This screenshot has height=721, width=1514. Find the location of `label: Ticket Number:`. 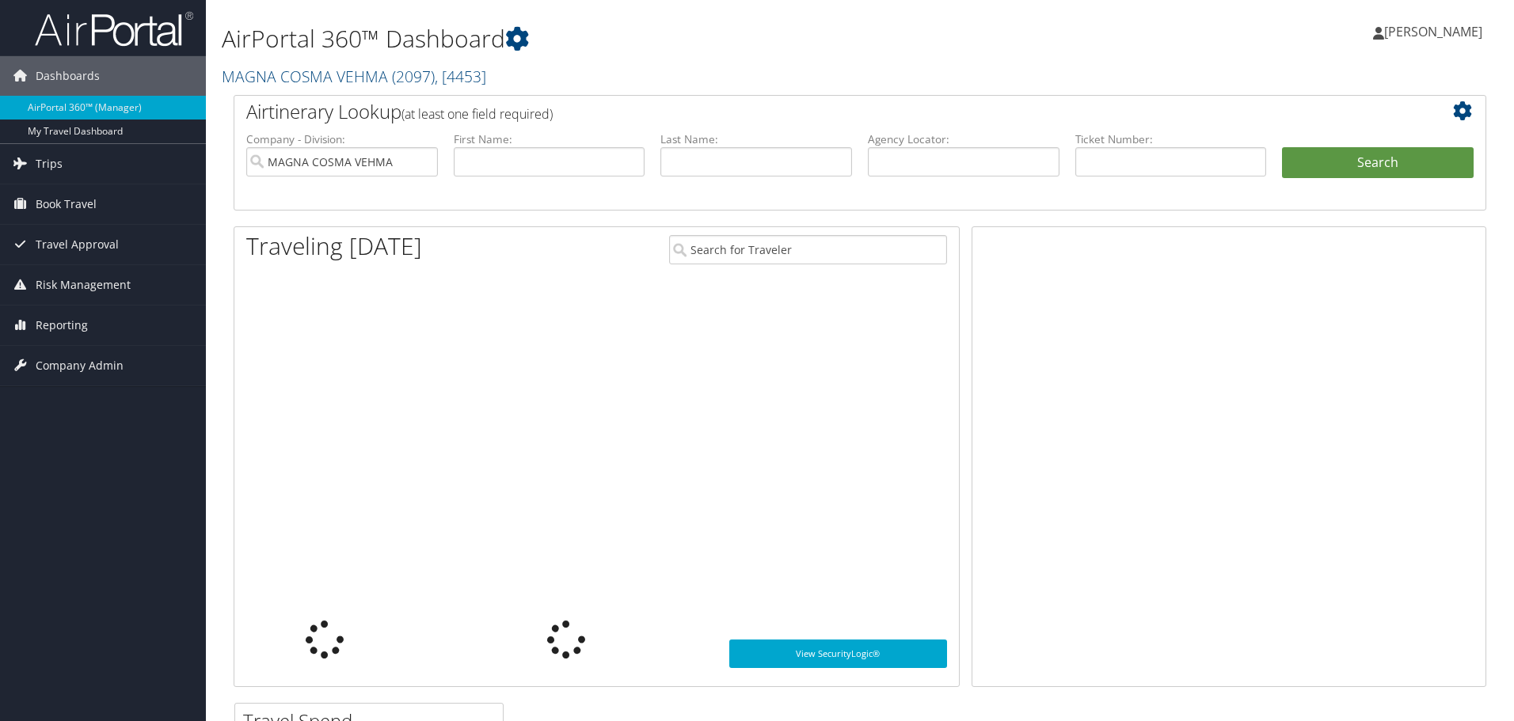

label: Ticket Number: is located at coordinates (1171, 139).